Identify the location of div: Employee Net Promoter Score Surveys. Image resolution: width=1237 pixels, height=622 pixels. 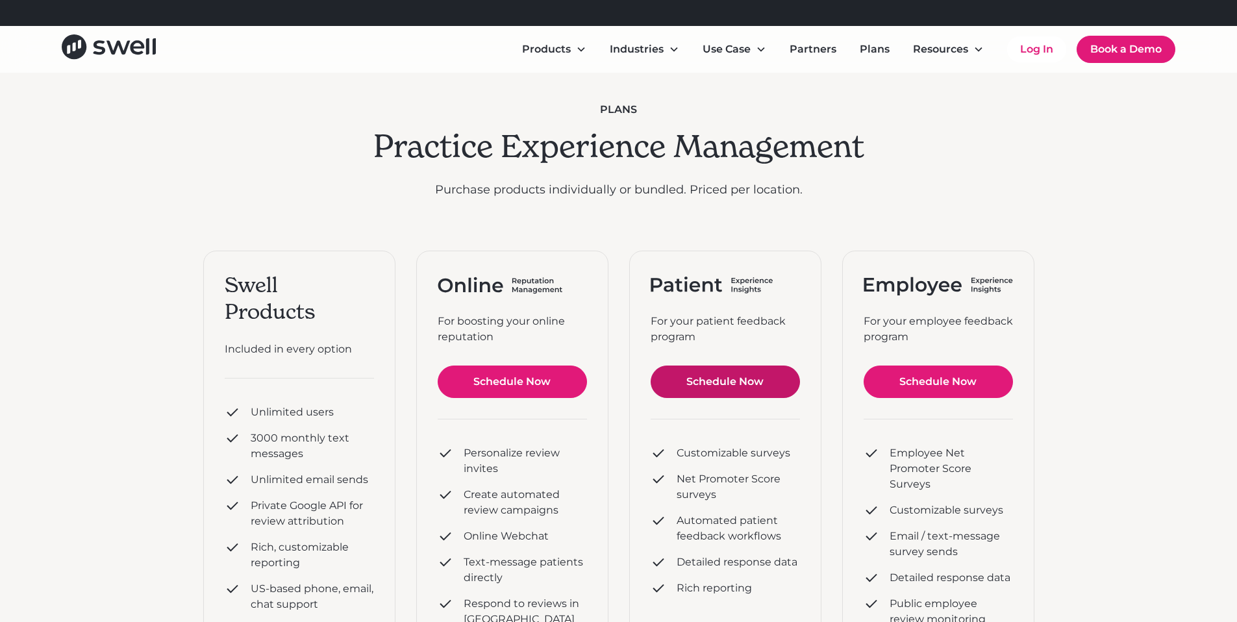
(951, 469).